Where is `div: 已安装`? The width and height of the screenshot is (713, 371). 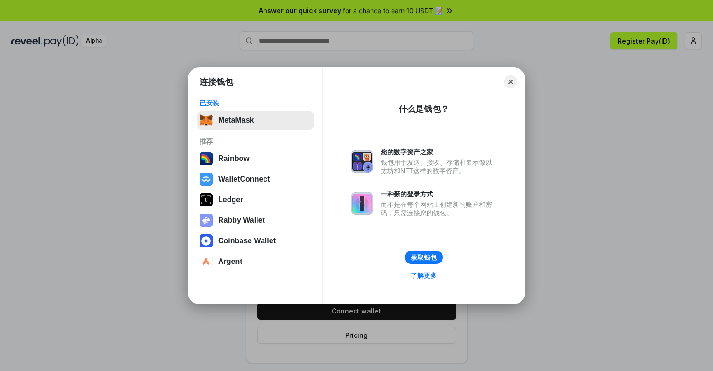
div: 已安装 is located at coordinates (255, 103).